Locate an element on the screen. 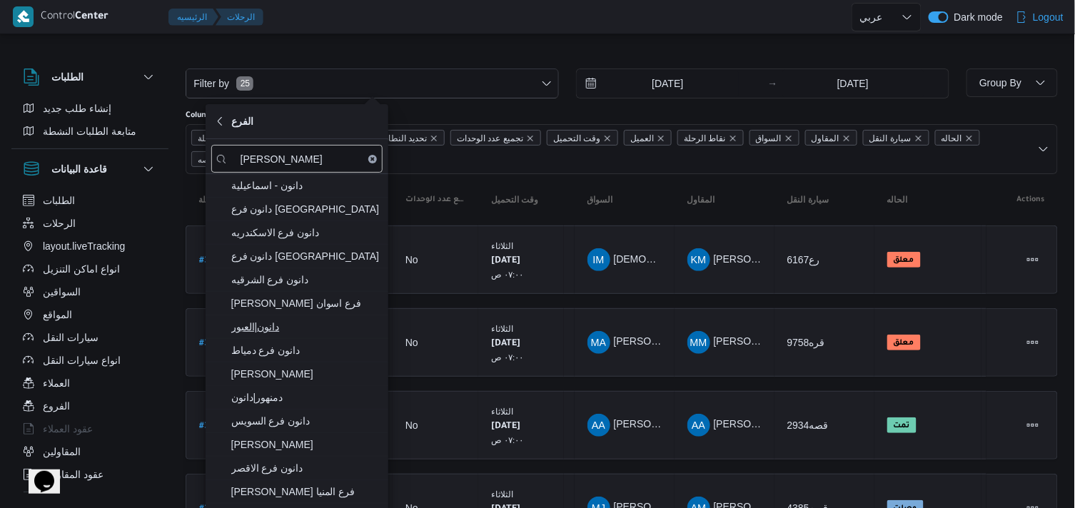  button: المقاول is located at coordinates (724, 200).